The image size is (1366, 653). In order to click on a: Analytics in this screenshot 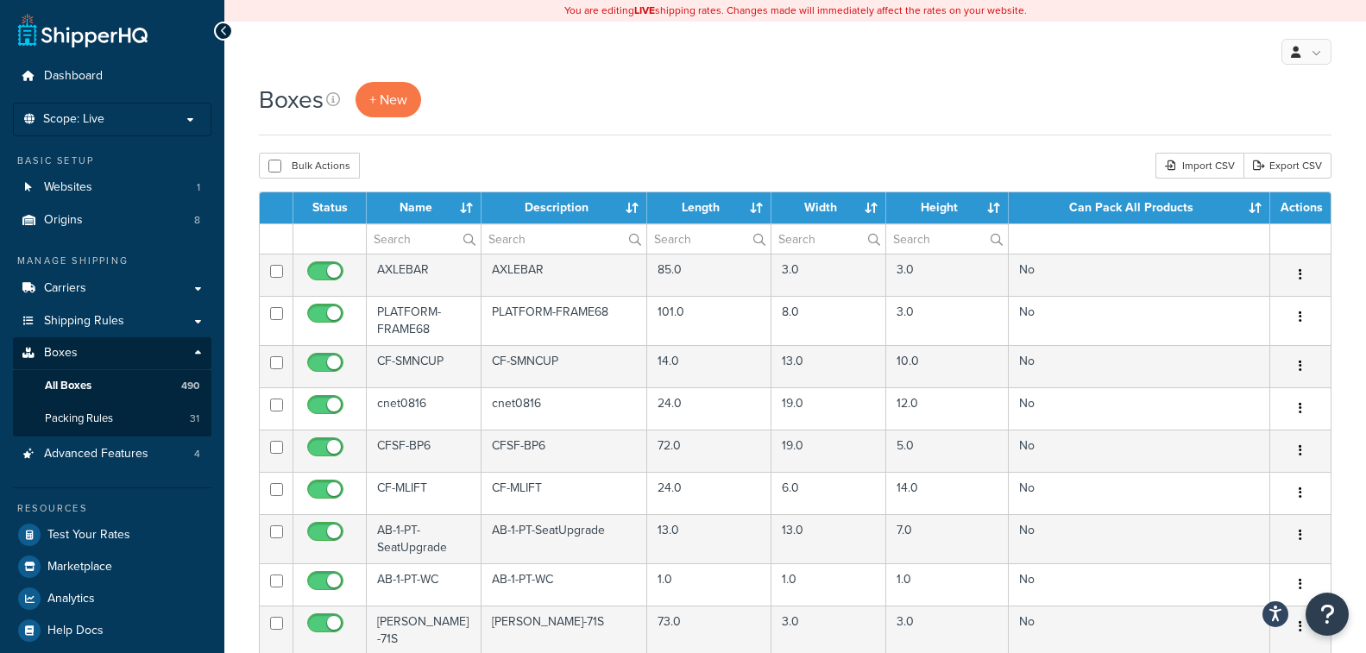, I will do `click(112, 599)`.